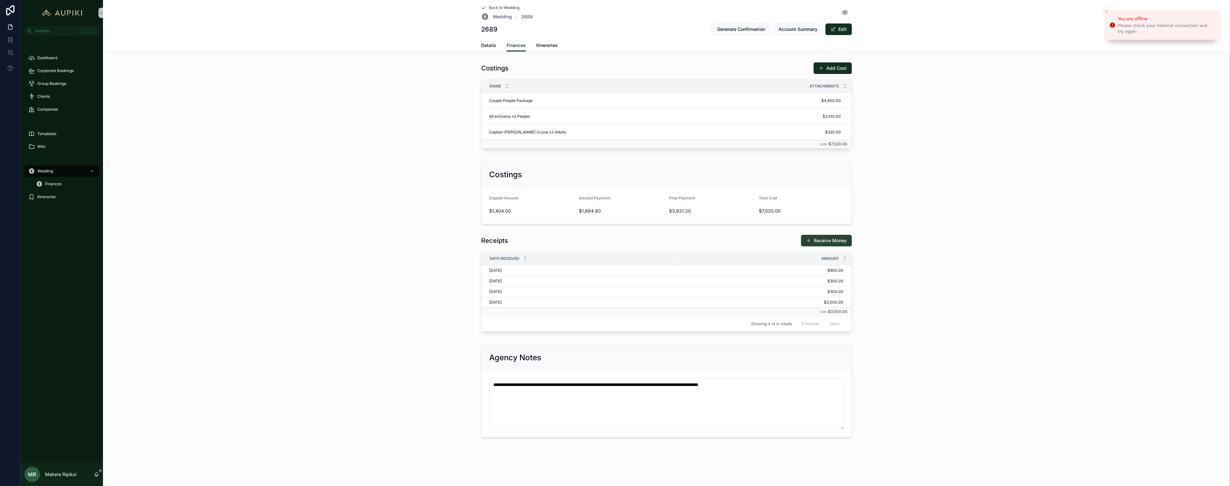 The width and height of the screenshot is (1230, 486). What do you see at coordinates (500, 8) in the screenshot?
I see `a: Back to Wedding` at bounding box center [500, 8].